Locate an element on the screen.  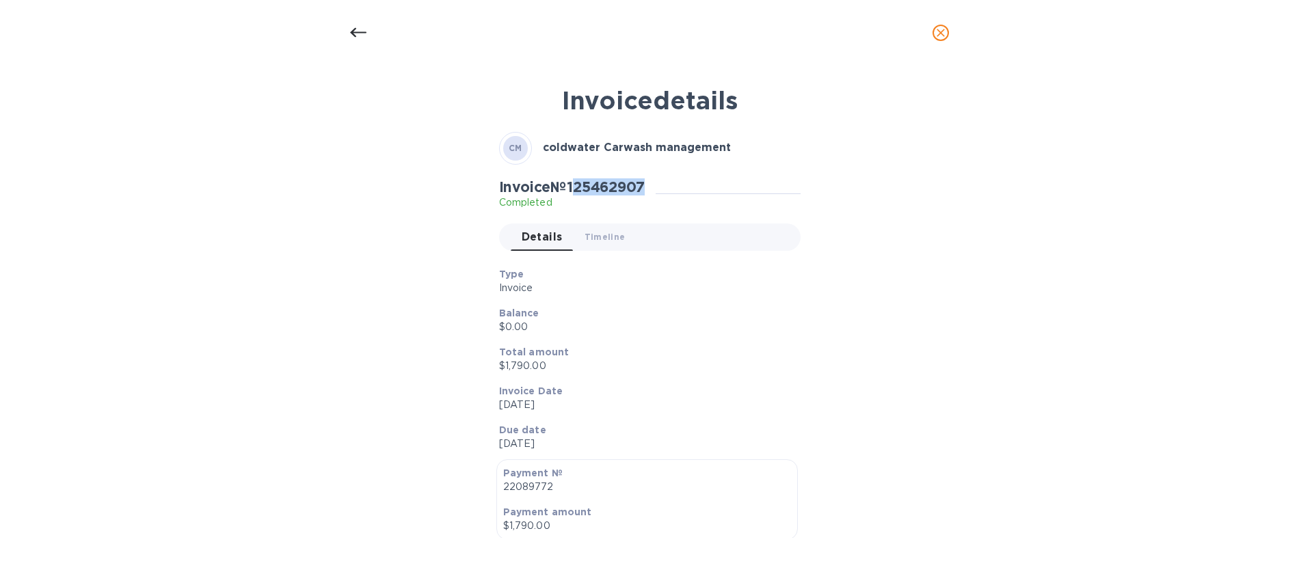
h2: Invoice № 125462907 is located at coordinates (571, 187).